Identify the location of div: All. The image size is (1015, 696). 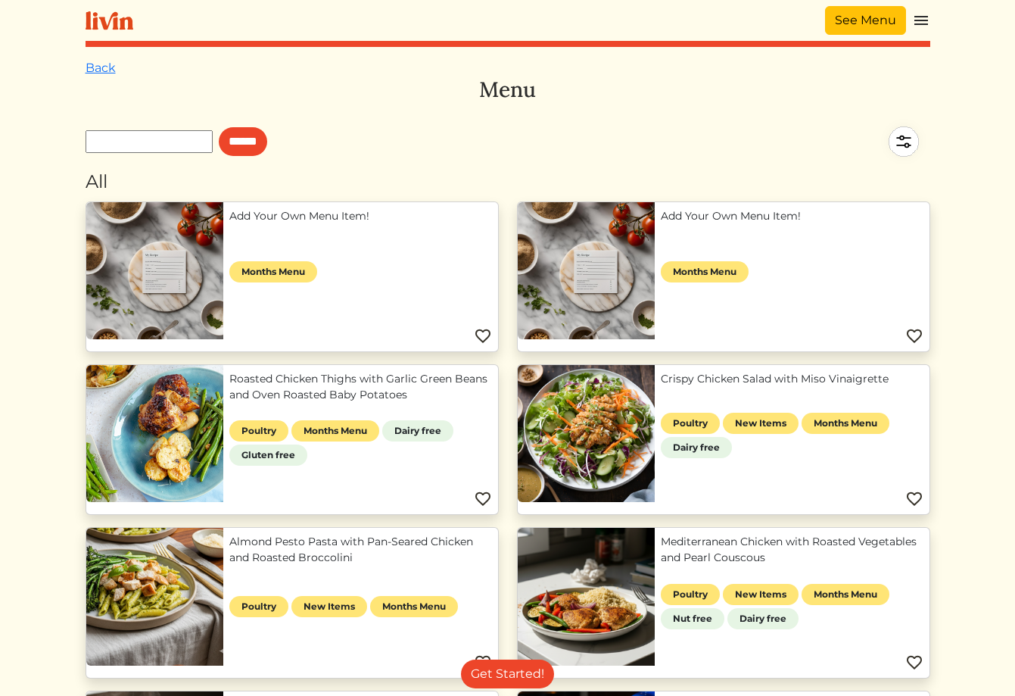
(508, 182).